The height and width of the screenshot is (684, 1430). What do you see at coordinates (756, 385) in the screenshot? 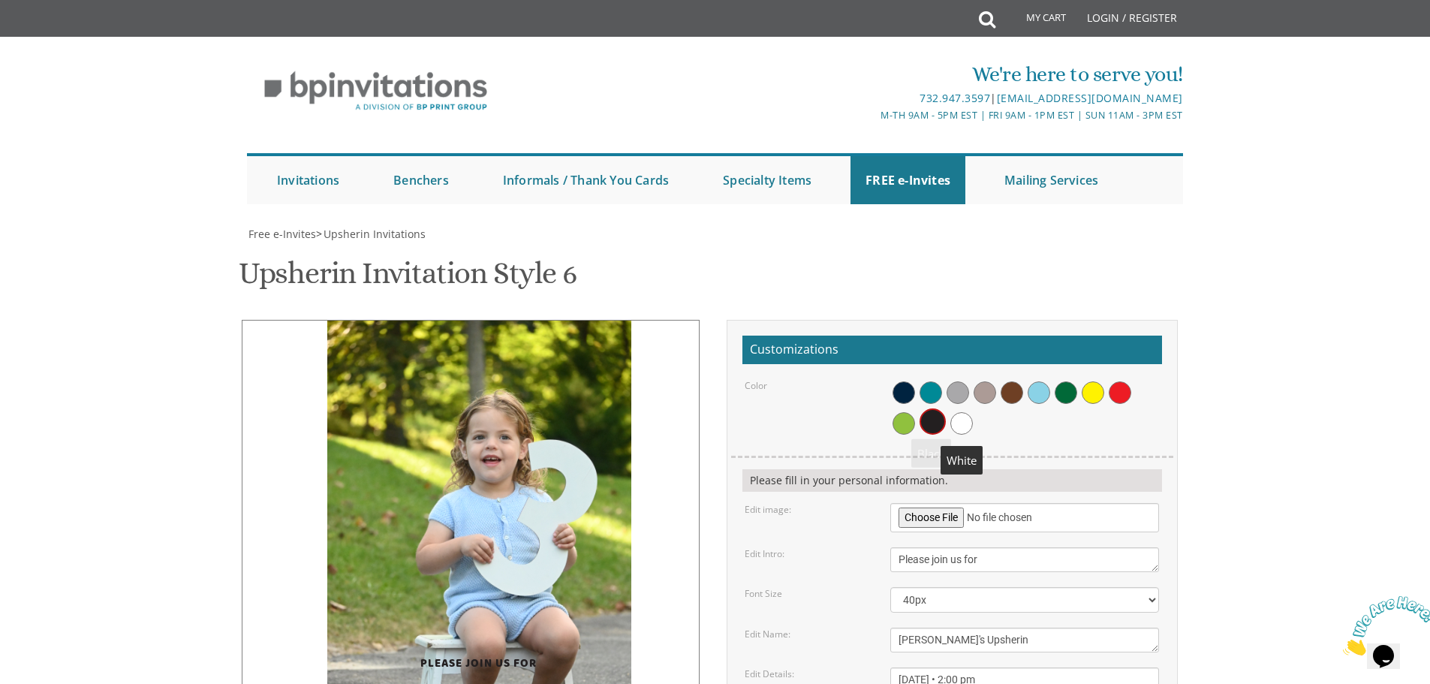
I see `label: Color` at bounding box center [756, 385].